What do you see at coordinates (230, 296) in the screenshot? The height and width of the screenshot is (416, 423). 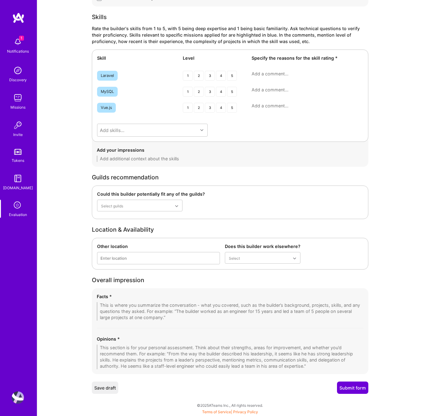 I see `div: Facts *` at bounding box center [230, 296].